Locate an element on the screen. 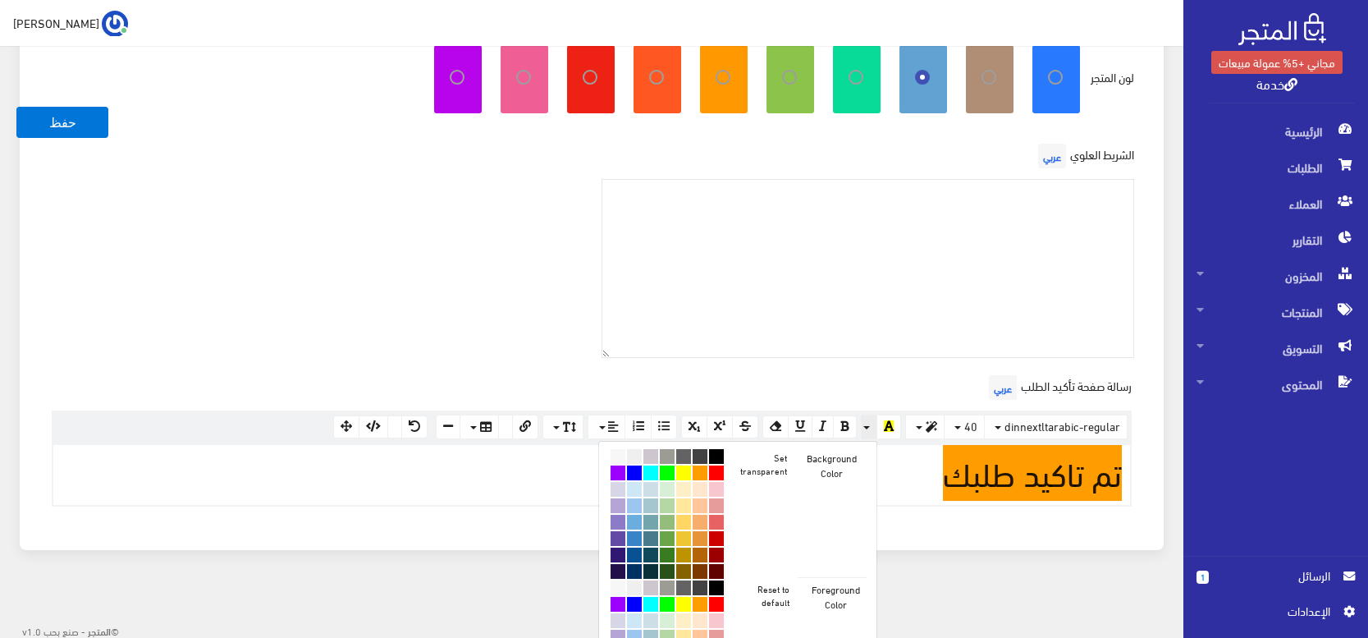 This screenshot has width=1368, height=638. a: الطلبات is located at coordinates (1275, 167).